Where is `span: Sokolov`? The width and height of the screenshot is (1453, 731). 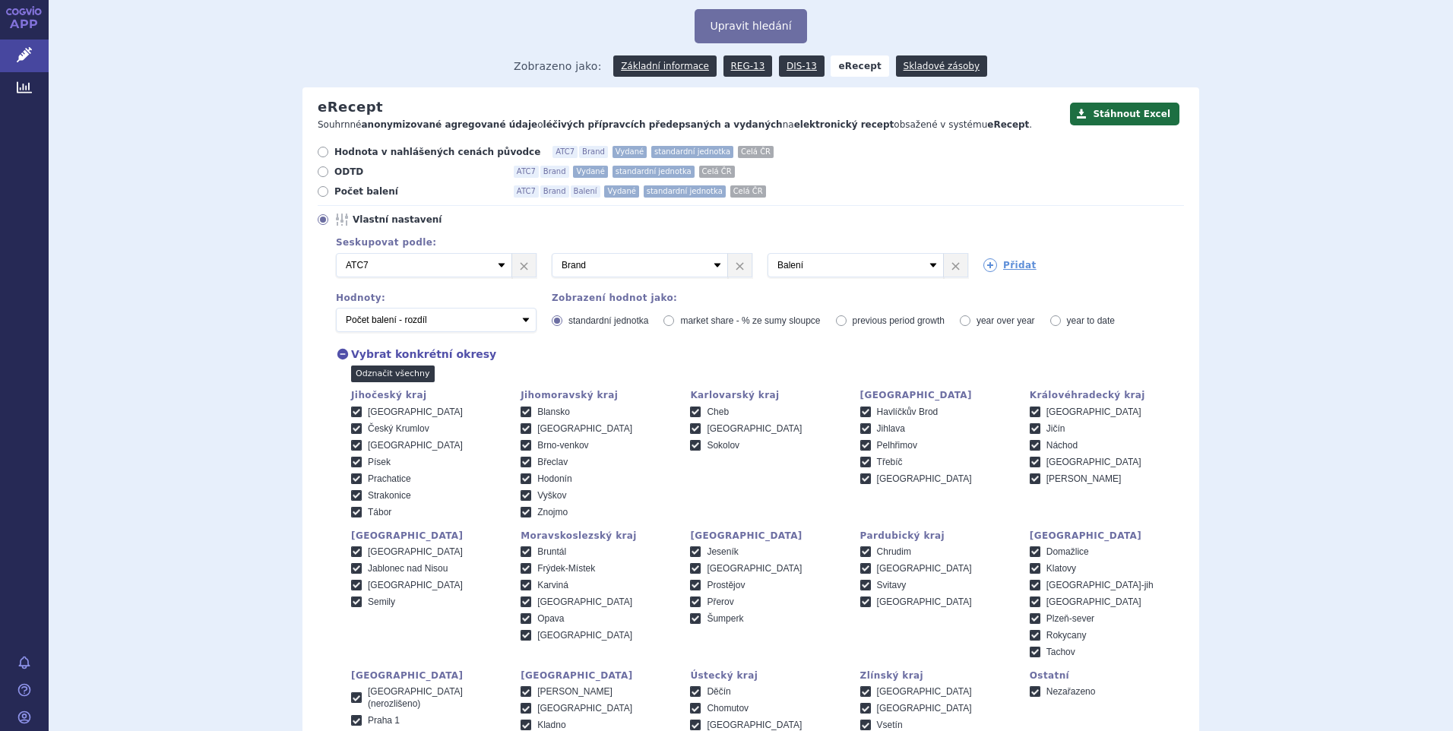 span: Sokolov is located at coordinates (723, 445).